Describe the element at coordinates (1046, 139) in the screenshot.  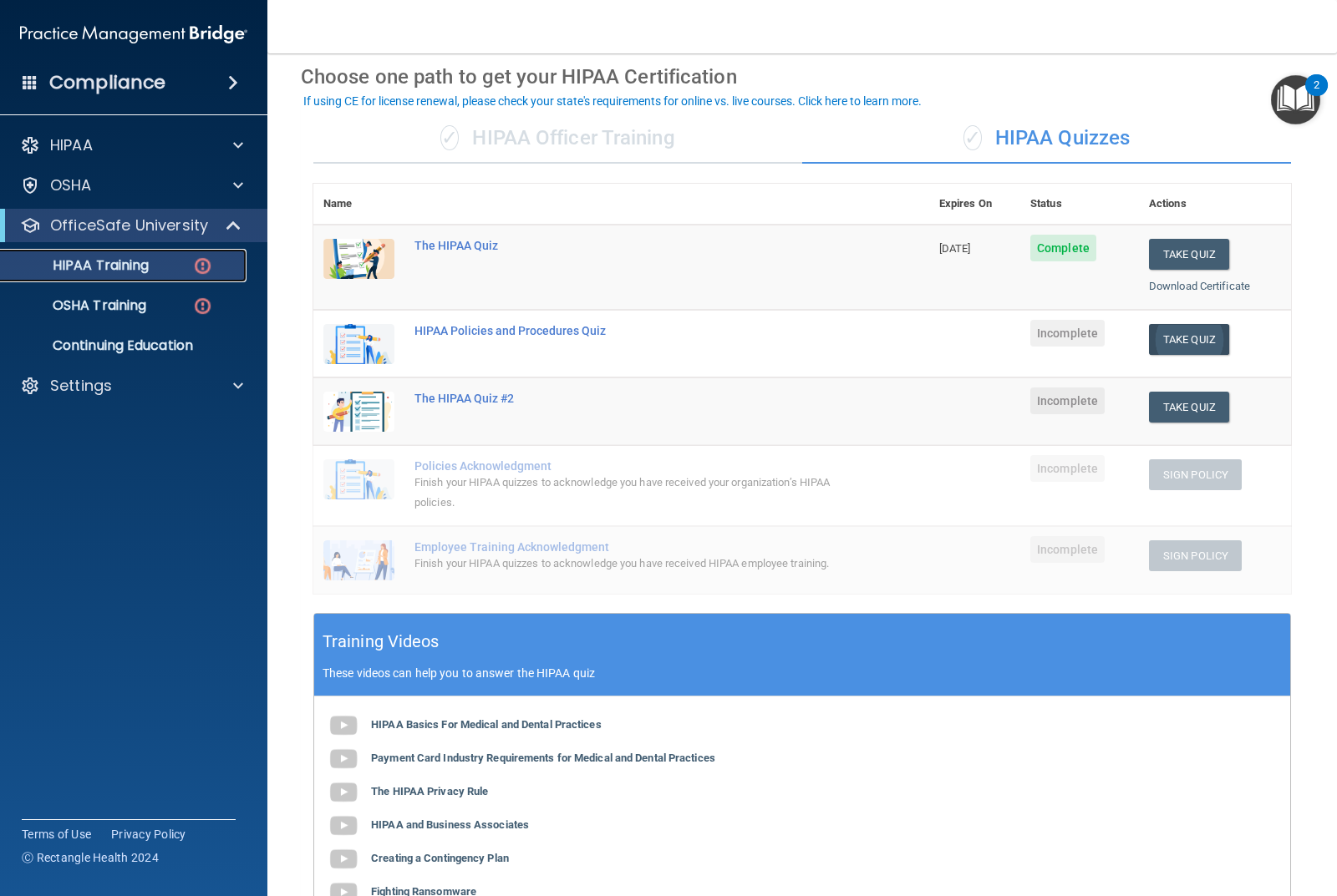
I see `div: HIPAA Quizzes` at that location.